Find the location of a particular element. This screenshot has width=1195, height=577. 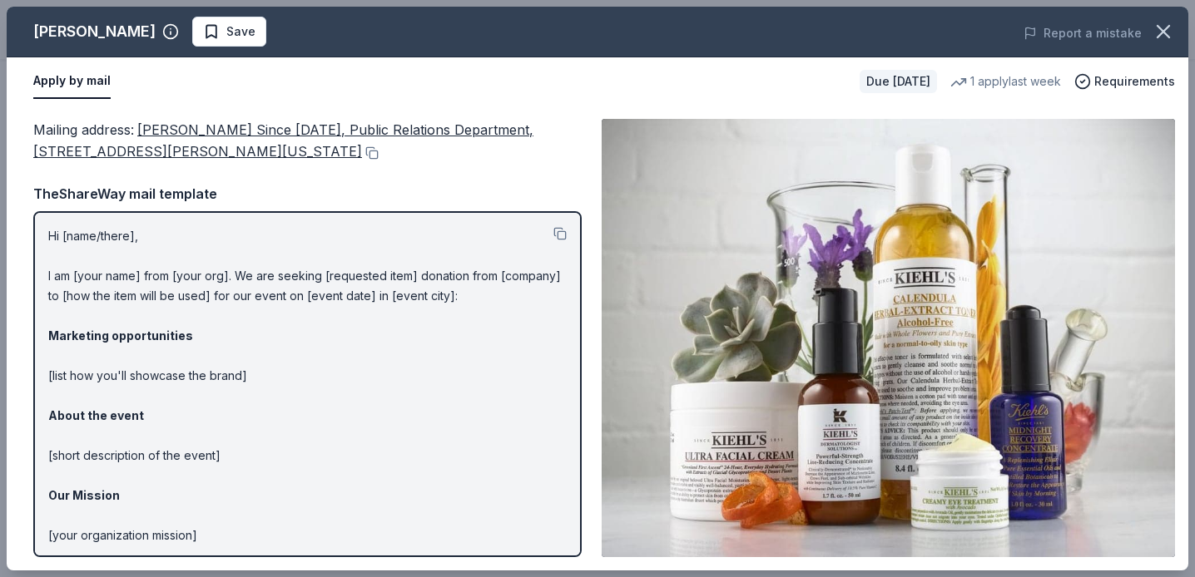

div: TheShareWay mail template is located at coordinates (307, 194).